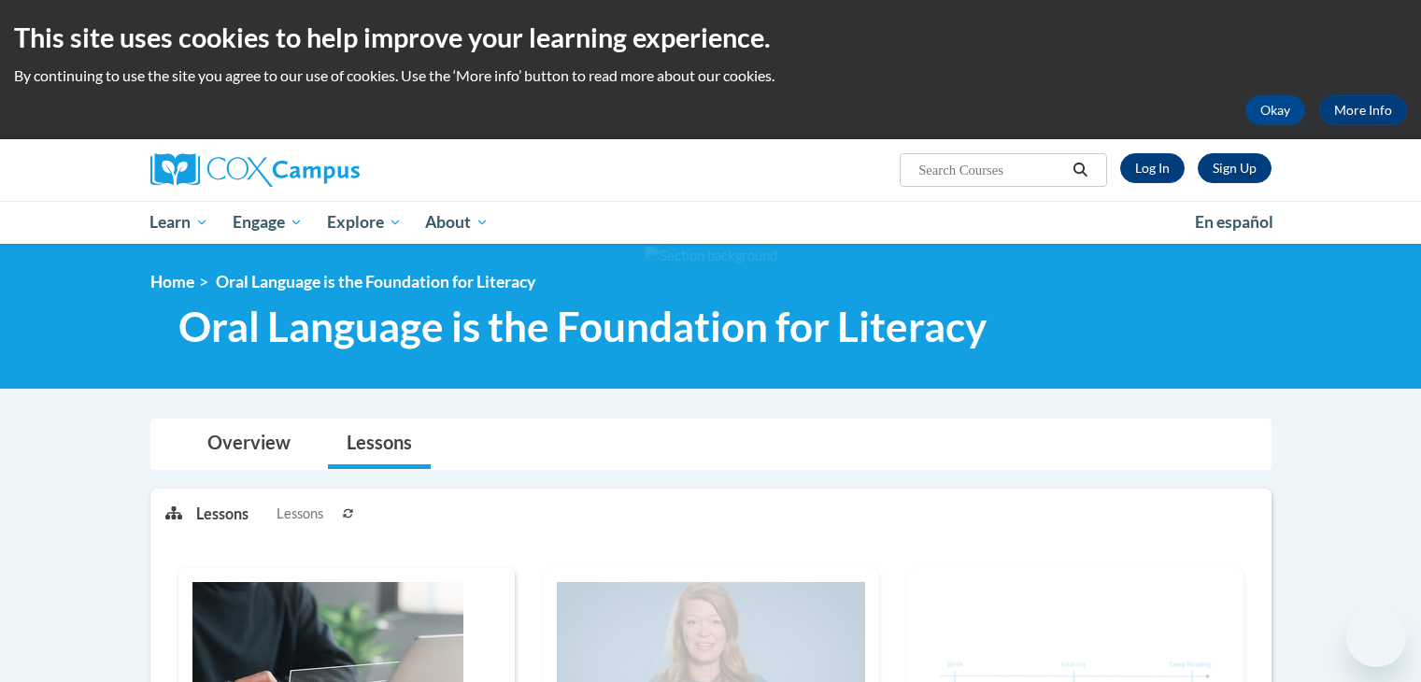 The height and width of the screenshot is (682, 1421). Describe the element at coordinates (328, 170) in the screenshot. I see `a: Cox Campus` at that location.